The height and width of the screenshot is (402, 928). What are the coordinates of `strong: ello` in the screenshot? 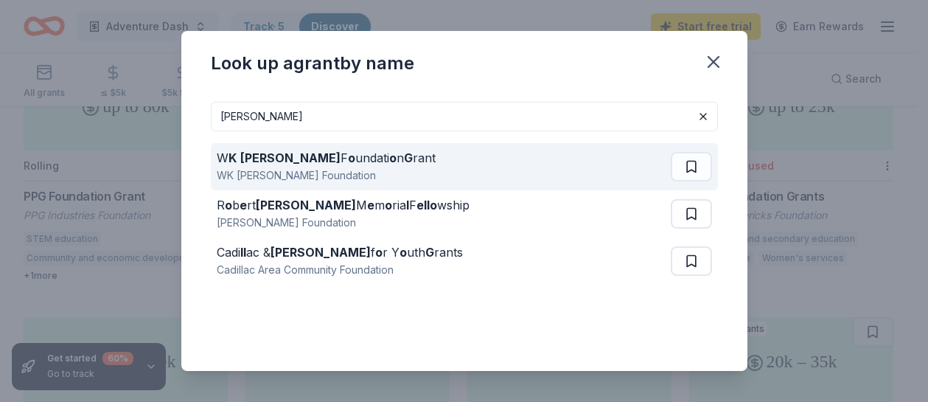 It's located at (427, 205).